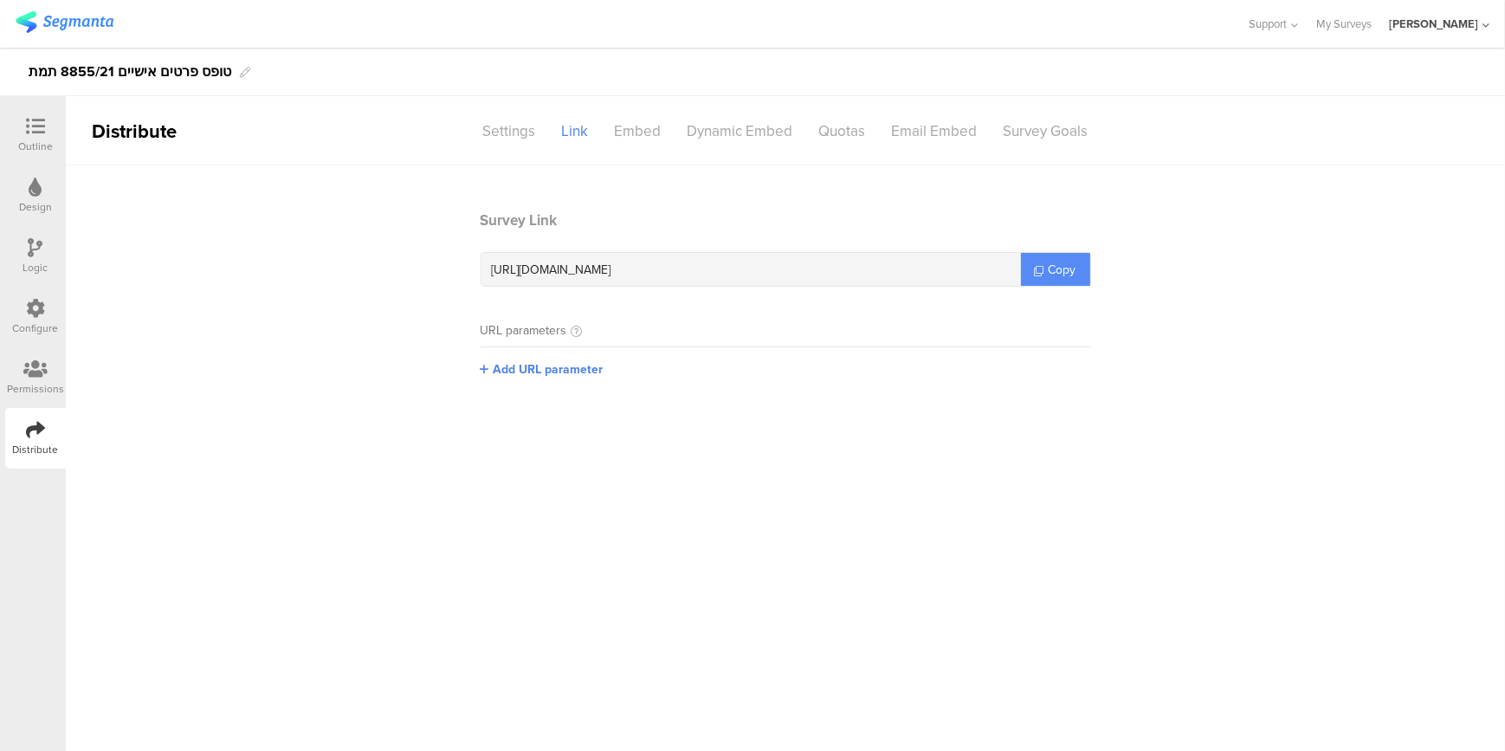 The width and height of the screenshot is (1505, 751). Describe the element at coordinates (64, 22) in the screenshot. I see `img: segmanta logo` at that location.